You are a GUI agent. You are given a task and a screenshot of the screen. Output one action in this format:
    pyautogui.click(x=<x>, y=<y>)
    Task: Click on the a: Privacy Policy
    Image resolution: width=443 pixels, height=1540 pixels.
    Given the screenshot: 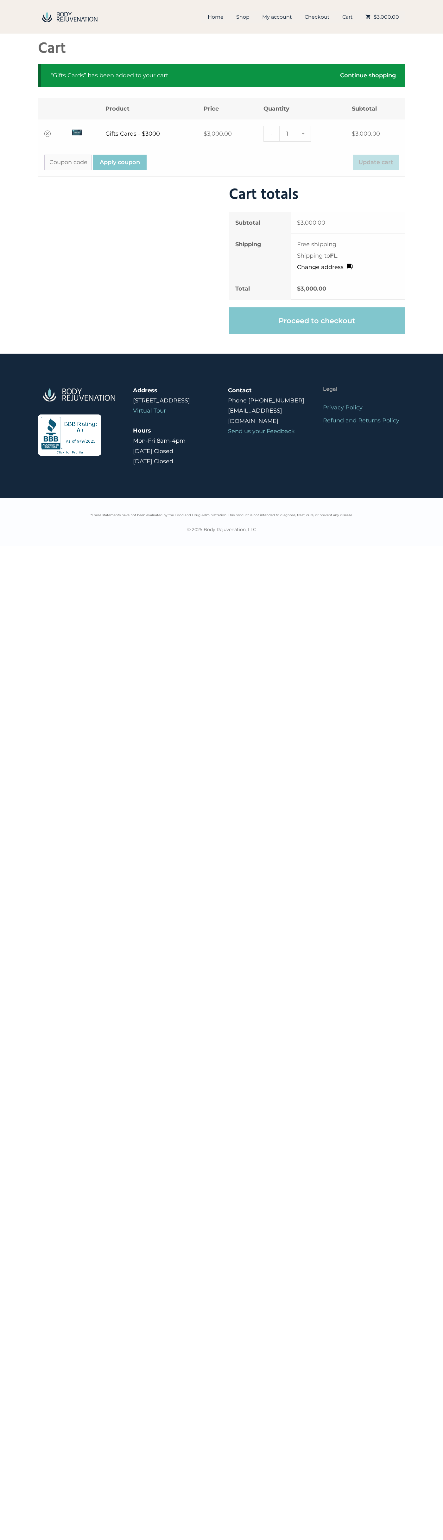 What is the action you would take?
    pyautogui.click(x=343, y=408)
    